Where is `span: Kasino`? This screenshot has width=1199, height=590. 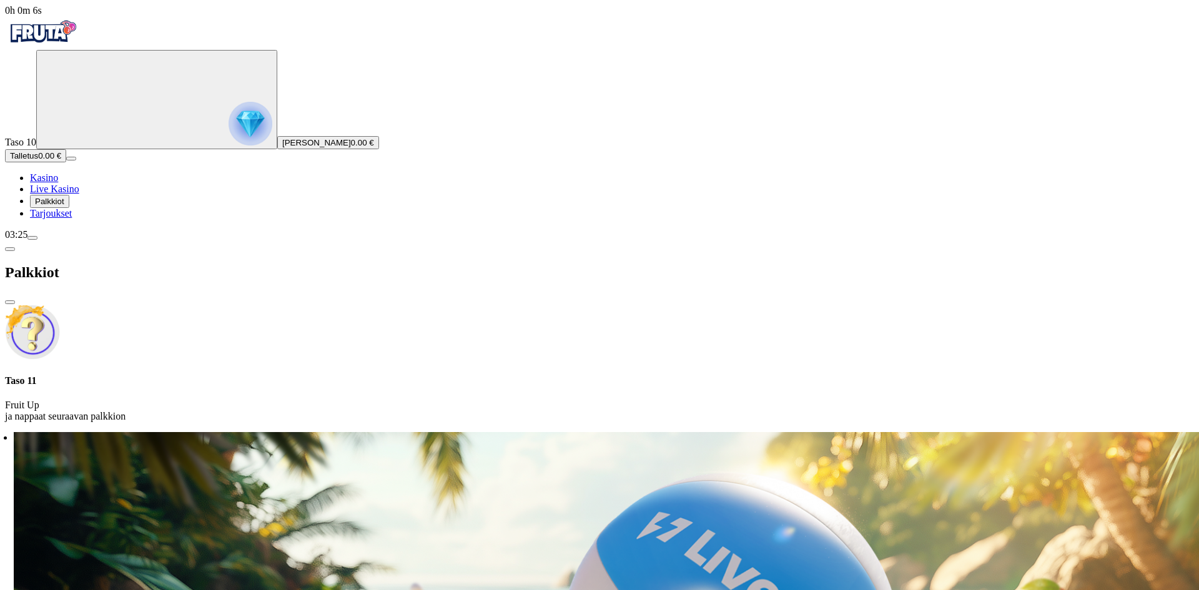 span: Kasino is located at coordinates (44, 177).